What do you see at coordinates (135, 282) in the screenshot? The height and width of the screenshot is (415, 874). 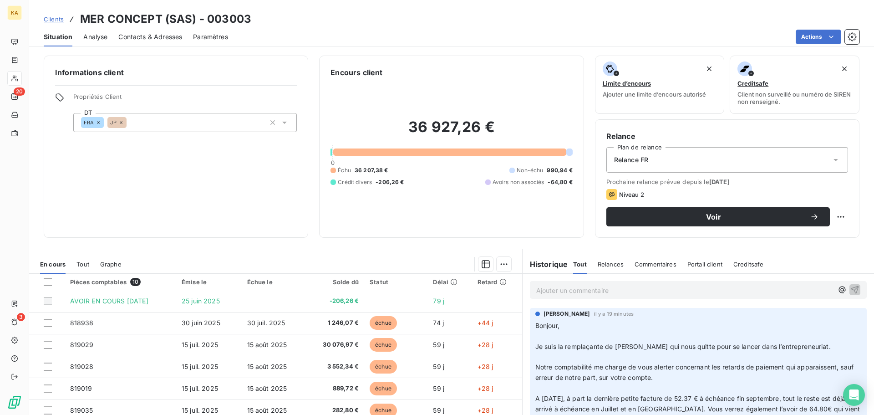 I see `span: 10` at bounding box center [135, 282].